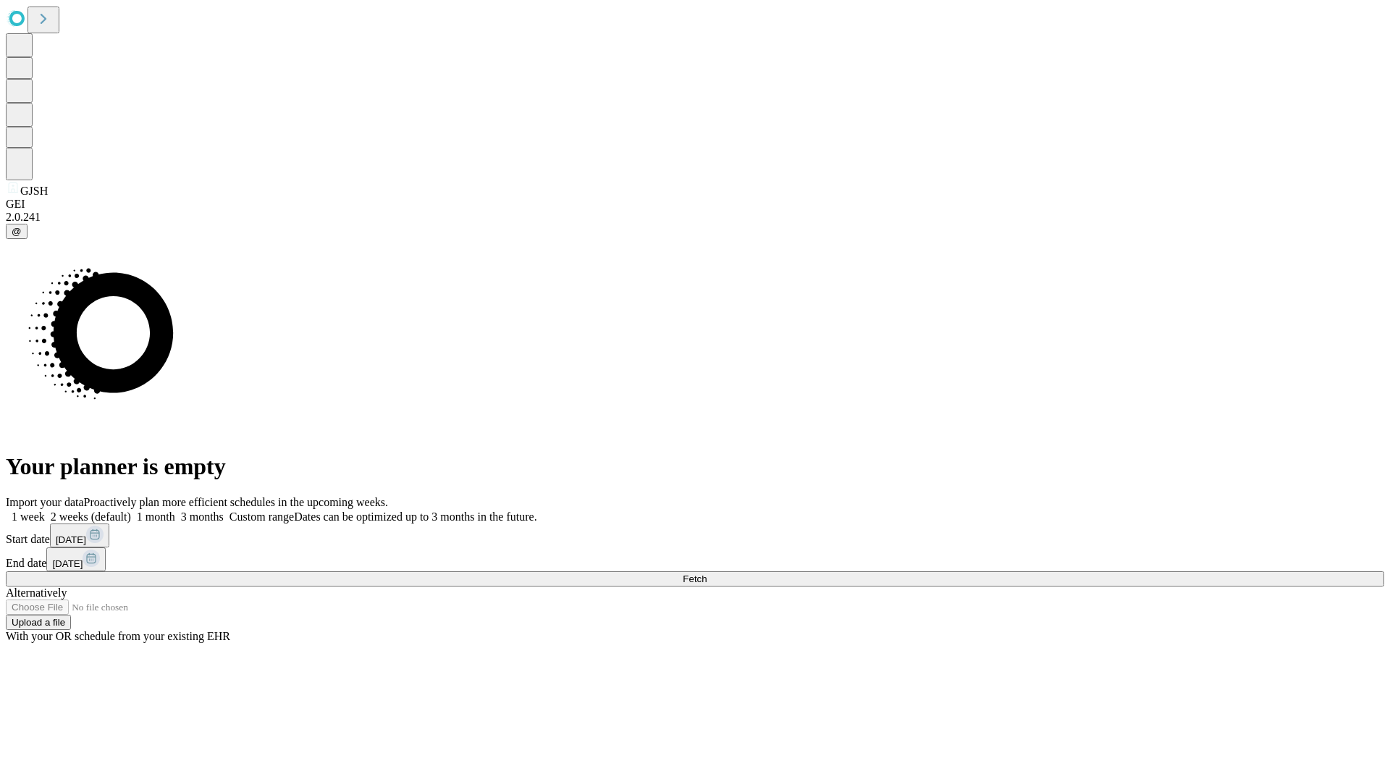  Describe the element at coordinates (695, 217) in the screenshot. I see `div: 2.0.241` at that location.